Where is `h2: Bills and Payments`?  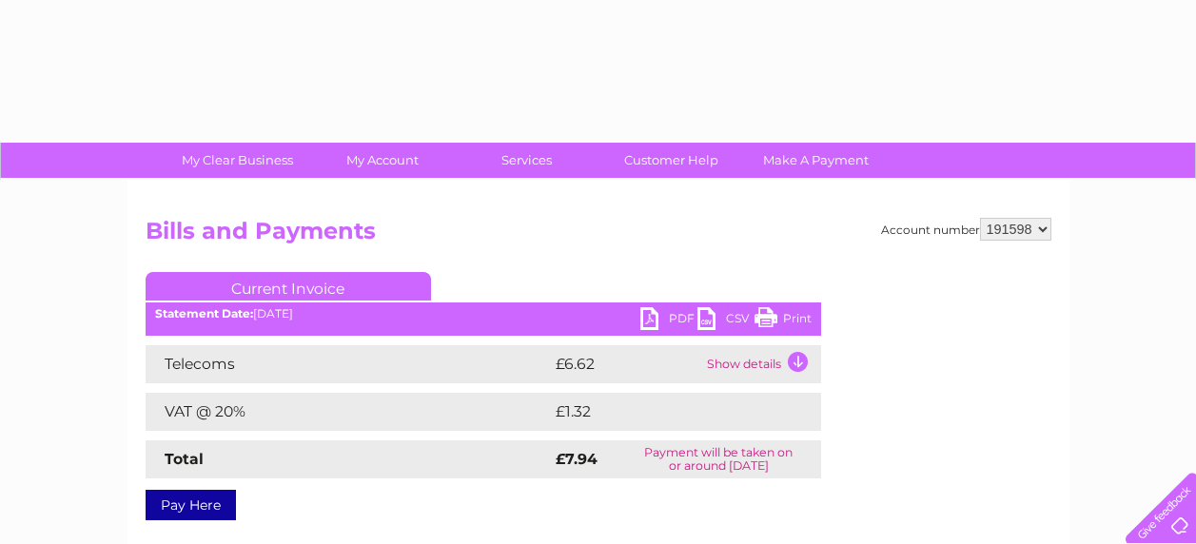 h2: Bills and Payments is located at coordinates (599, 236).